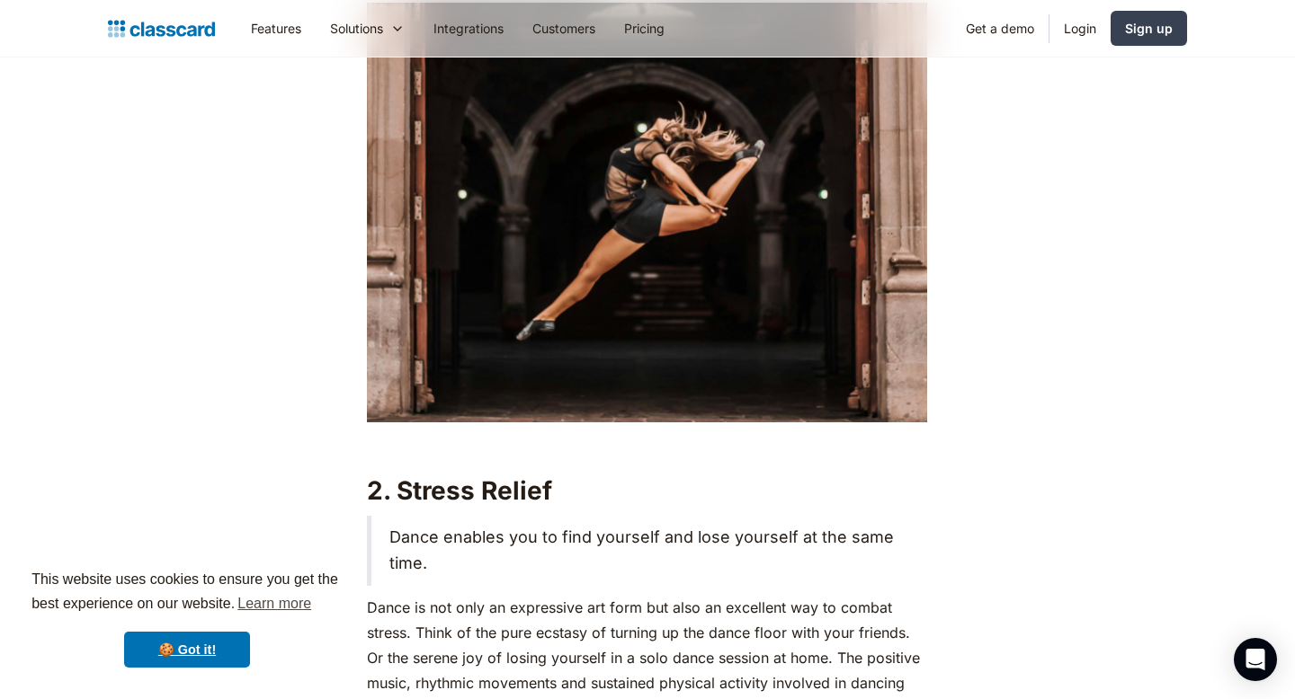  I want to click on a: Integrations, so click(468, 28).